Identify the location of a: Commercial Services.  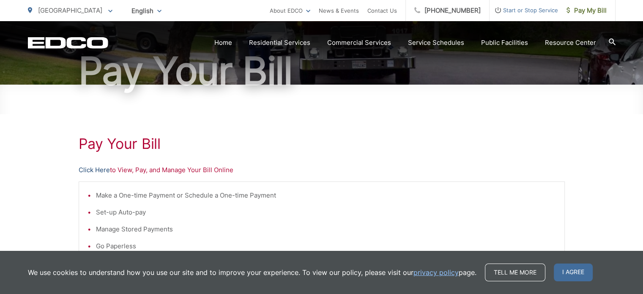
(359, 43).